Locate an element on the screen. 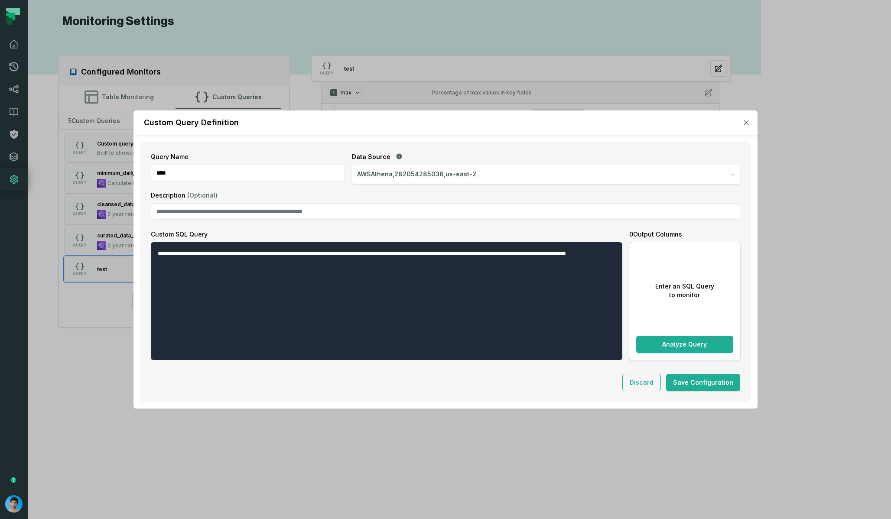  div: 0 Output Columns is located at coordinates (684, 234).